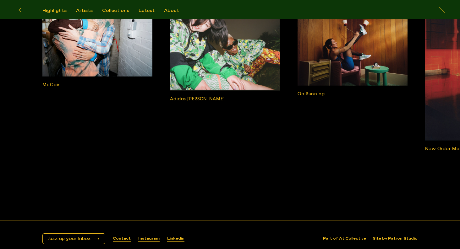 The width and height of the screenshot is (460, 249). Describe the element at coordinates (59, 11) in the screenshot. I see `button: Highlights` at that location.